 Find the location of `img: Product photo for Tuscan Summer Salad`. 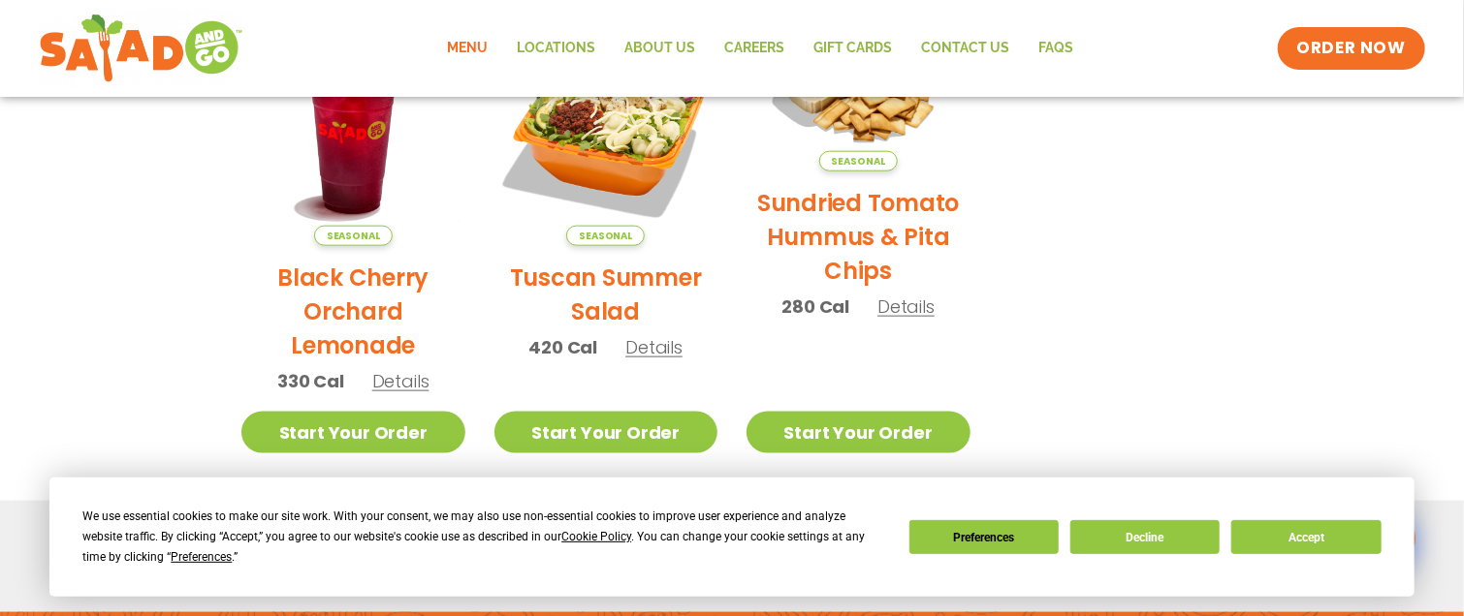

img: Product photo for Tuscan Summer Salad is located at coordinates (606, 135).